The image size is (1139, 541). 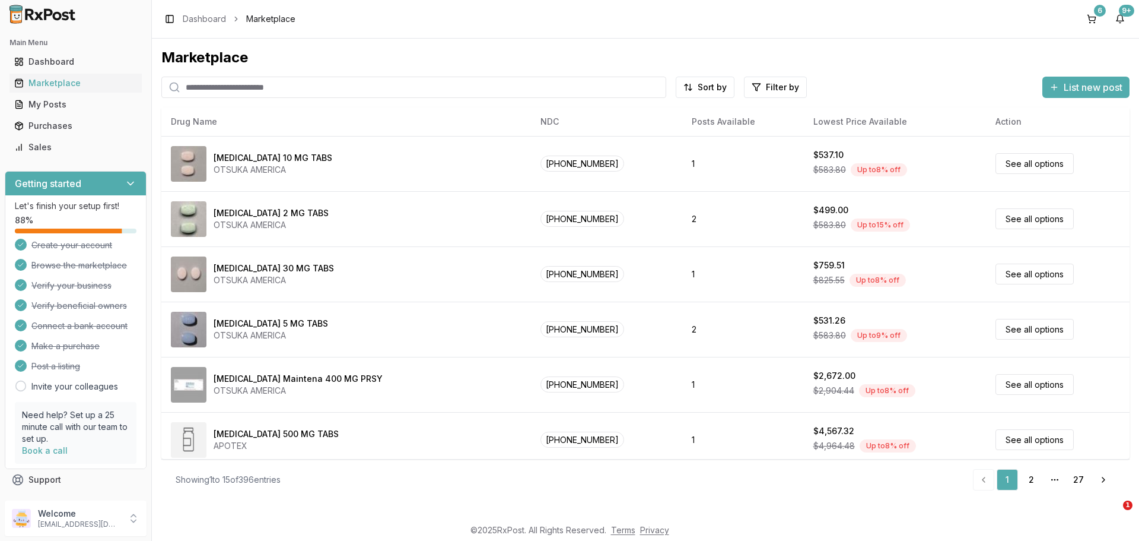 I want to click on div: Dashboard, so click(x=75, y=62).